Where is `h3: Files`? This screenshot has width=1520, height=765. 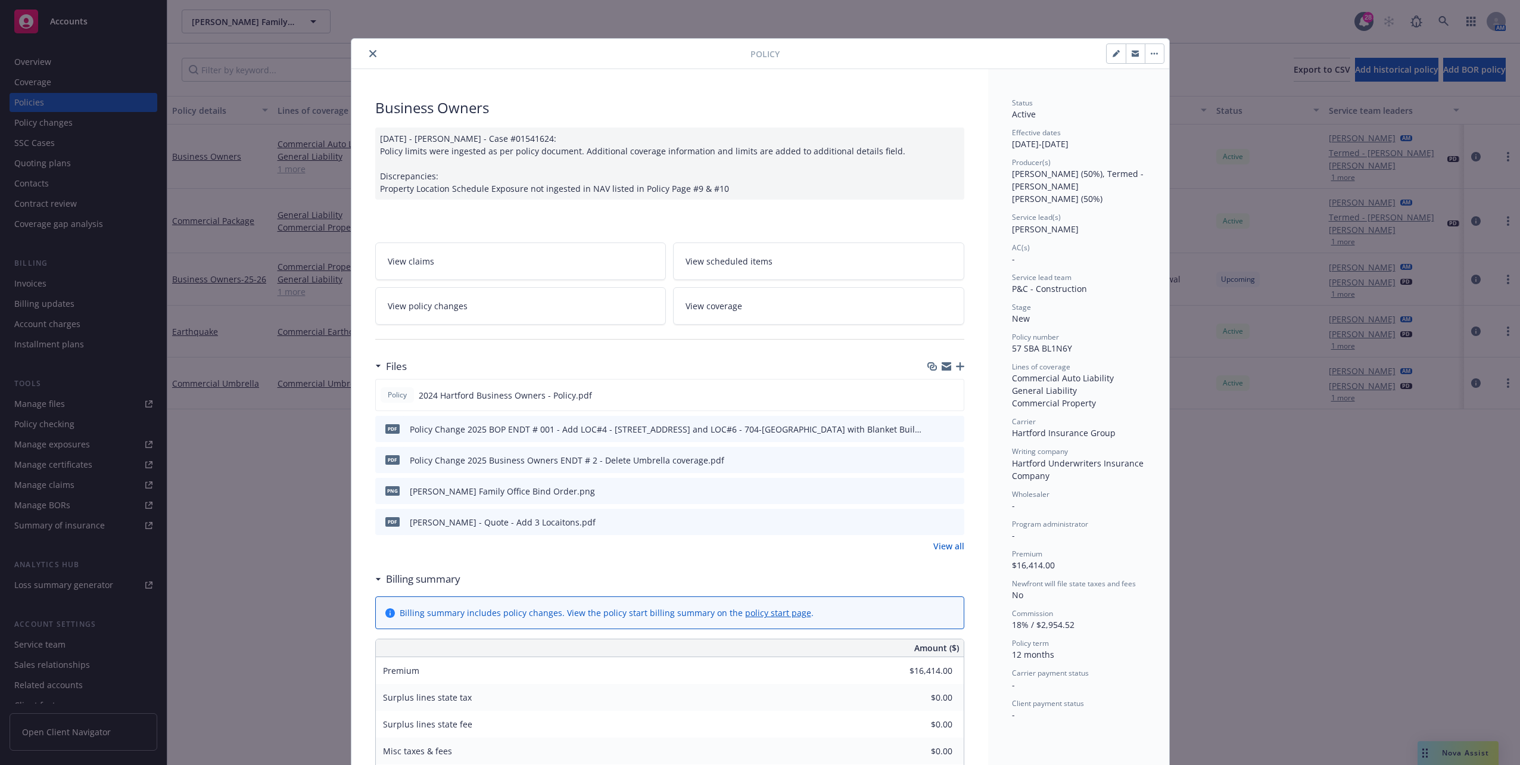
h3: Files is located at coordinates (396, 366).